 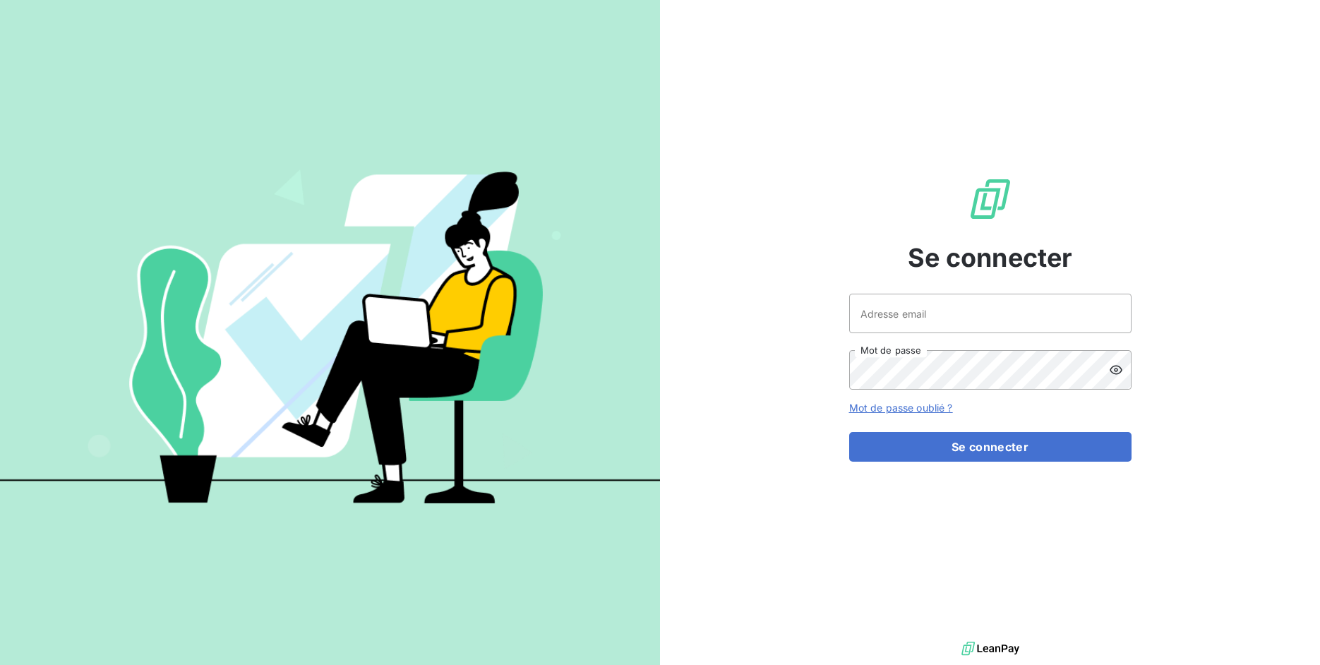 What do you see at coordinates (991, 649) in the screenshot?
I see `img: logo` at bounding box center [991, 649].